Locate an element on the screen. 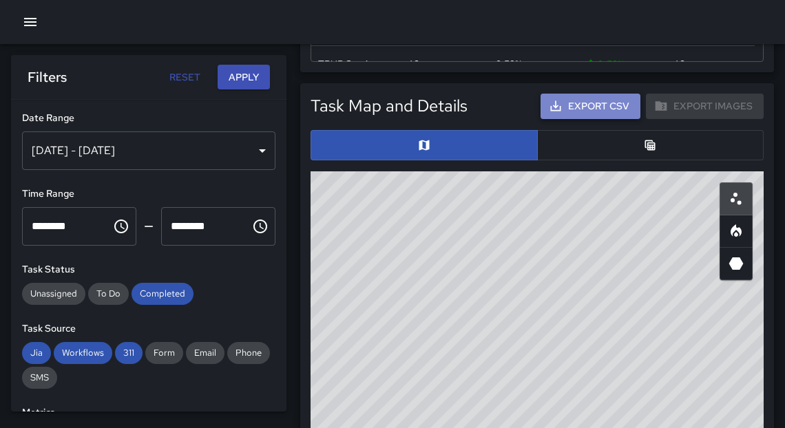 This screenshot has height=428, width=785. span: Jia is located at coordinates (36, 352).